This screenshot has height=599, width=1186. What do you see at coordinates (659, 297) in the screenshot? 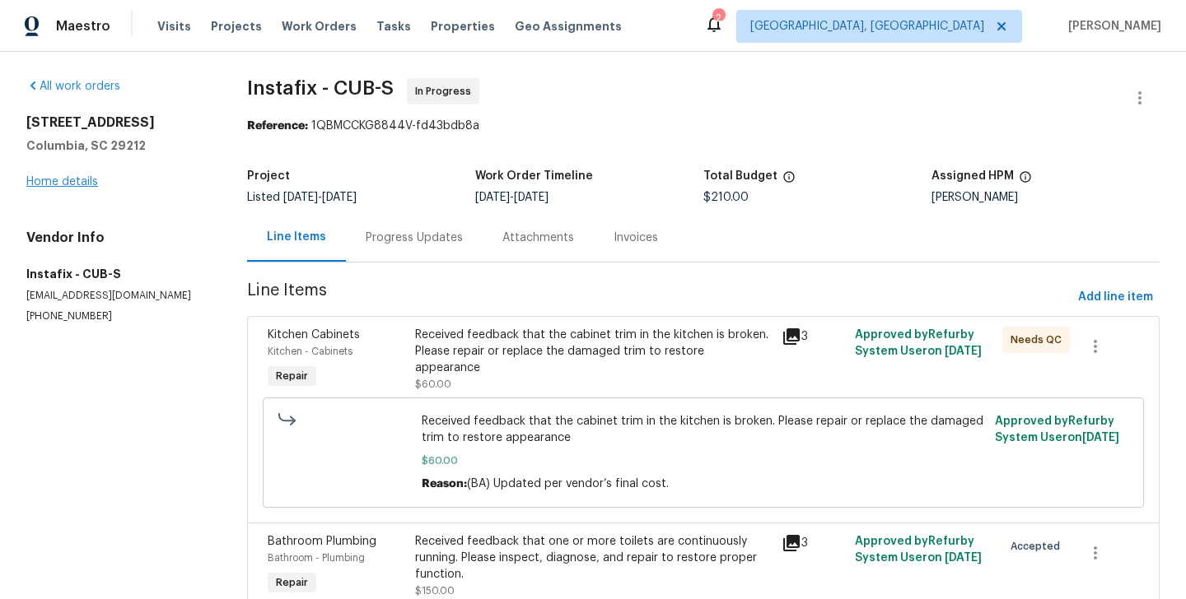
I see `span: Line Items` at bounding box center [659, 297].